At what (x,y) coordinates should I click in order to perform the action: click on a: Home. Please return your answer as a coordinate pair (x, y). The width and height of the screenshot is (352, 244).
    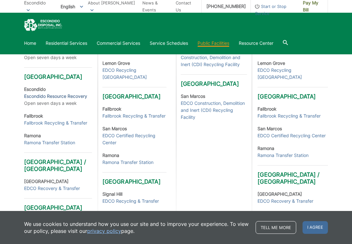
    Looking at the image, I should click on (30, 43).